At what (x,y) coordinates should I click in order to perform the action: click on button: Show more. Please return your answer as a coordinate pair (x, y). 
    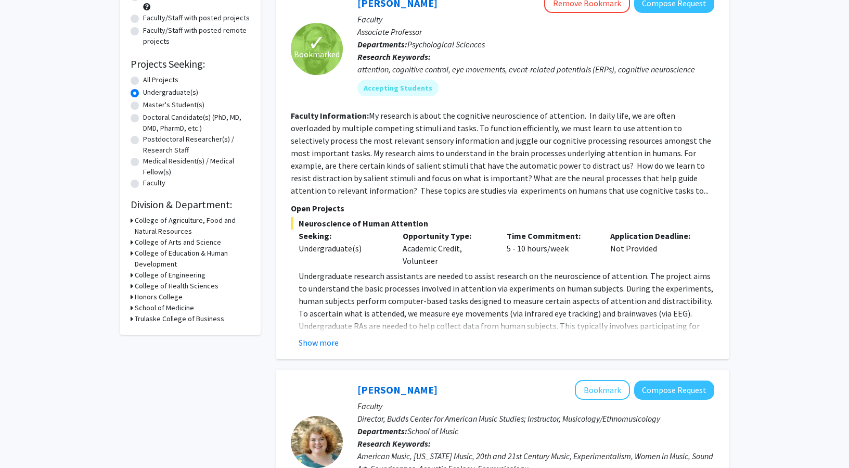
    Looking at the image, I should click on (318, 342).